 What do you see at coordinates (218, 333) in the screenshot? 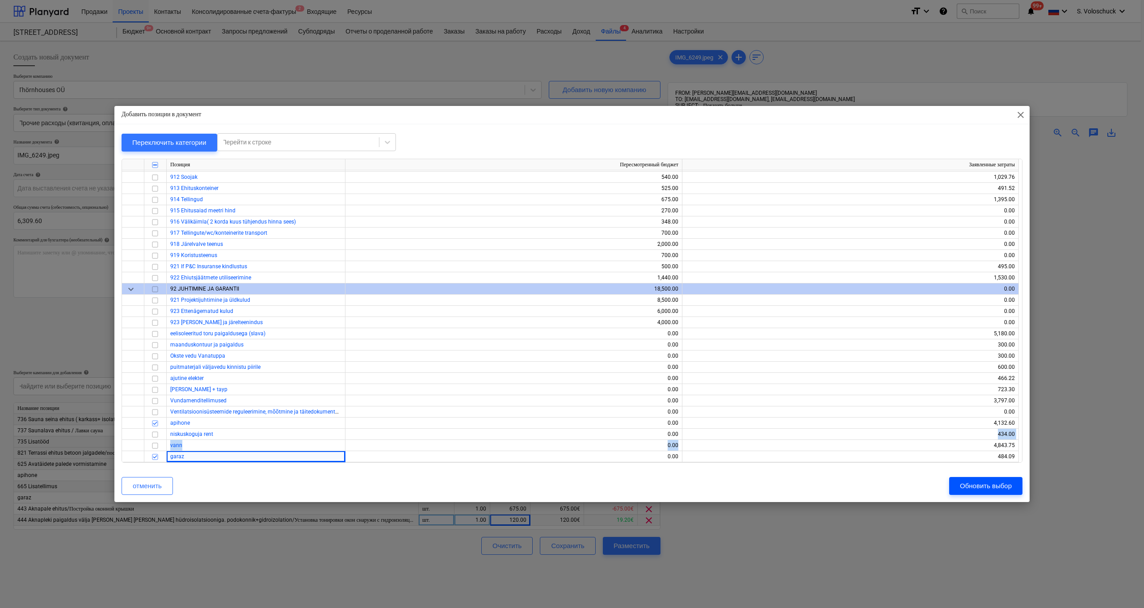
I see `a: eelisoleeritud toru paigaldusega (slava)` at bounding box center [218, 333].